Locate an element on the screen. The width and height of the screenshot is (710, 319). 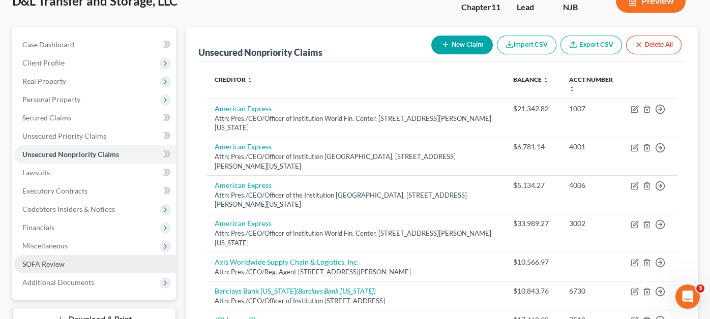
span: Miscellaneous is located at coordinates (45, 246).